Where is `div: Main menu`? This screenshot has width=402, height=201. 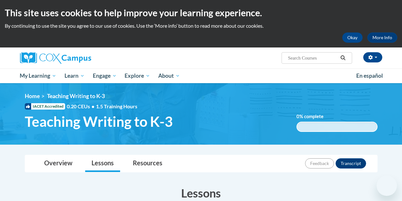 div: Main menu is located at coordinates (201, 76).